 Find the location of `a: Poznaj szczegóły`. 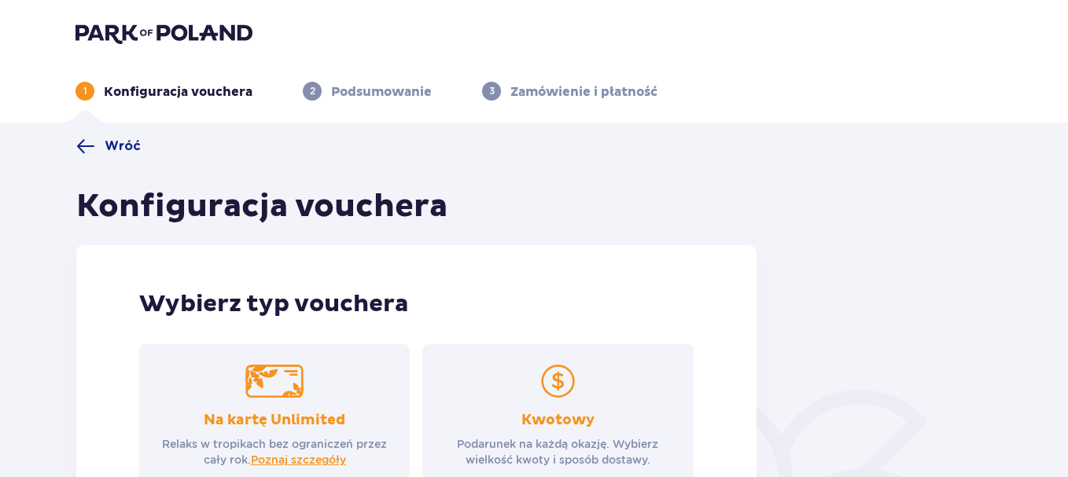

a: Poznaj szczegóły is located at coordinates (298, 460).